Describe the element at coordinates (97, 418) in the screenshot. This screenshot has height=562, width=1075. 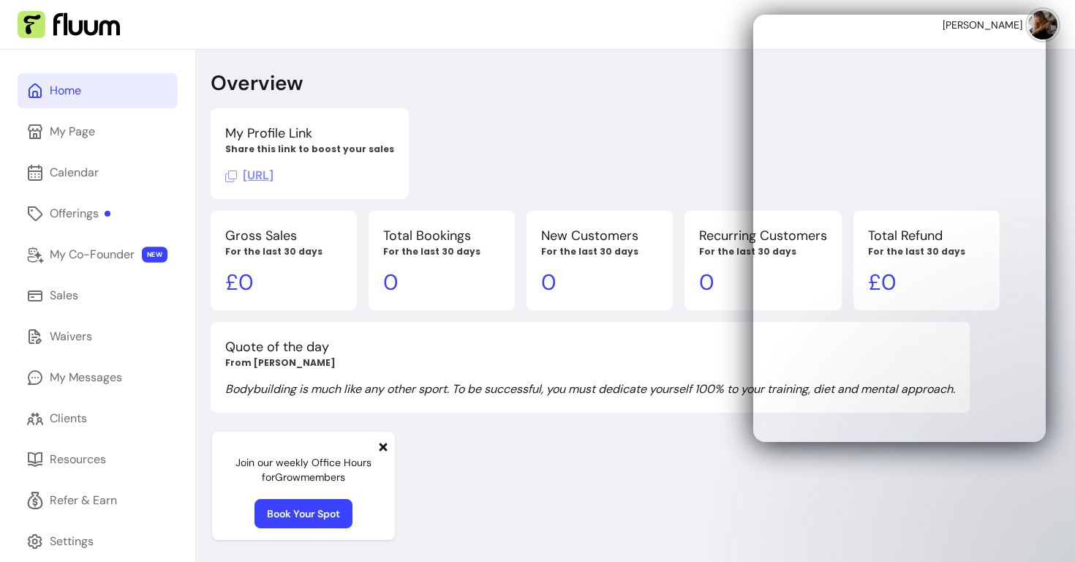
I see `a: Clients` at that location.